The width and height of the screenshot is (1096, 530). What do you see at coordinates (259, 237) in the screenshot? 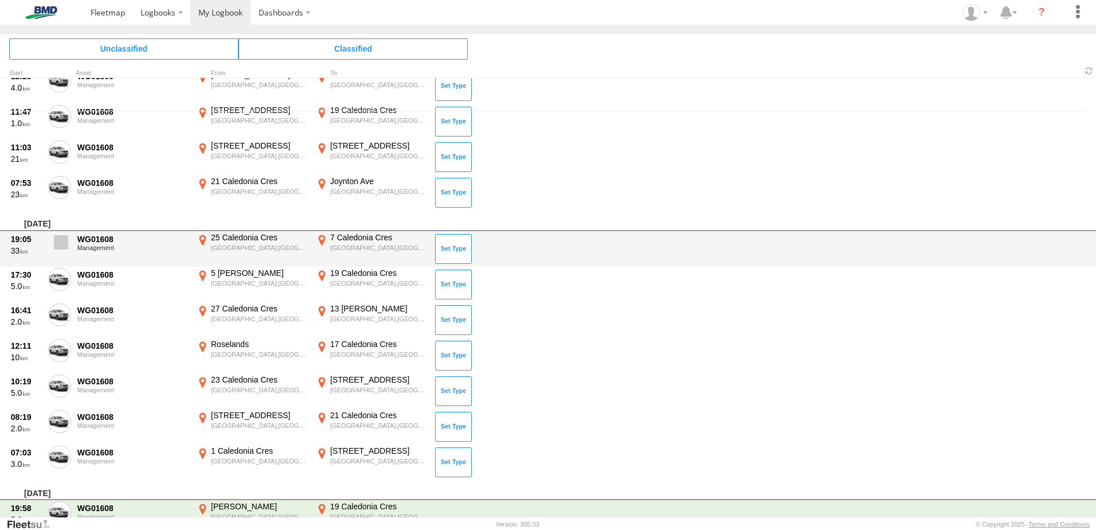
I see `div: 25 Caledonia Cres` at bounding box center [259, 237].